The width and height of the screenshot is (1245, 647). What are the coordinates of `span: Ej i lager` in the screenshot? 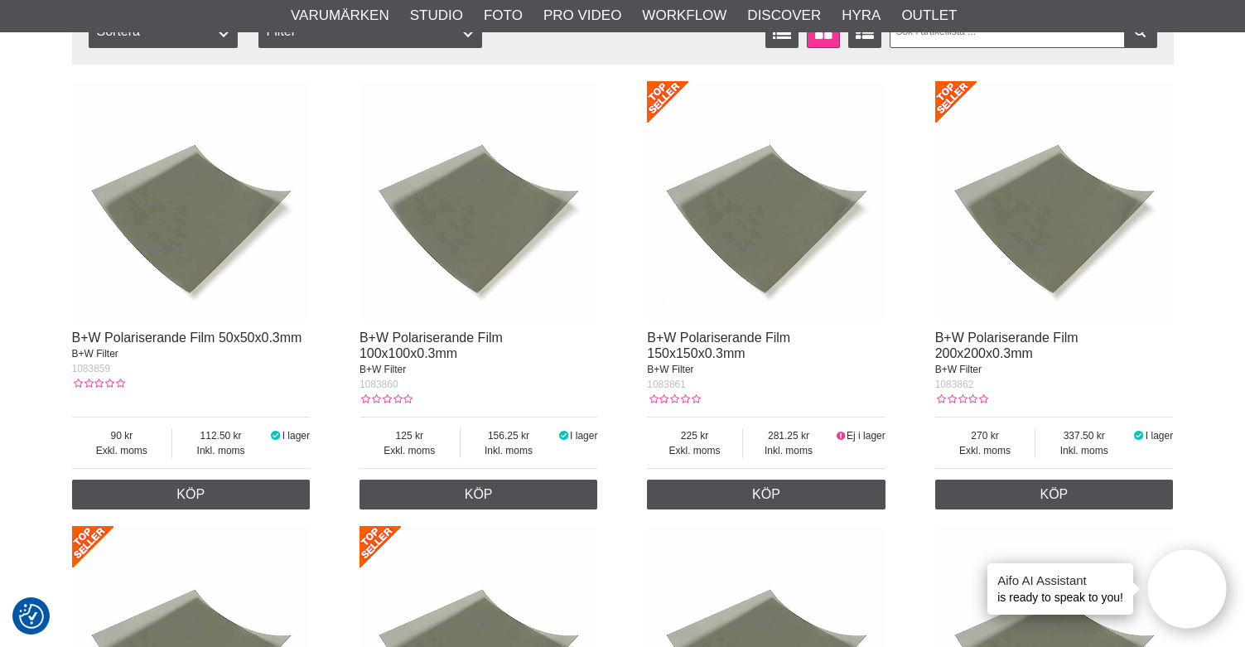 It's located at (866, 436).